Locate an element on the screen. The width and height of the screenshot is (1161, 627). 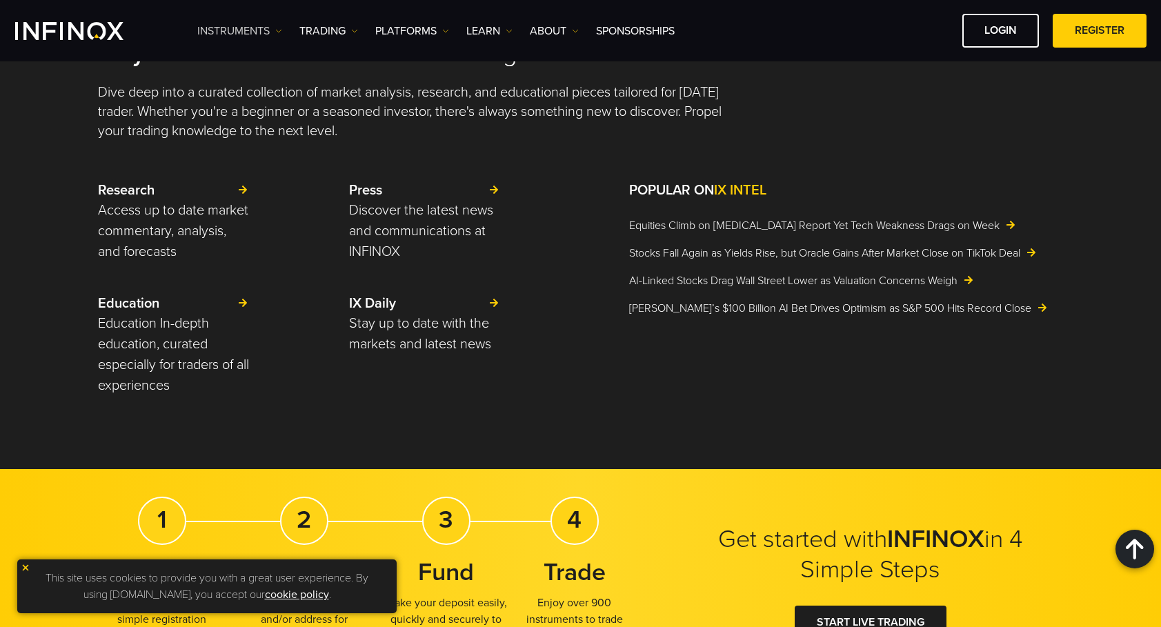
strong: Trade is located at coordinates (574, 572).